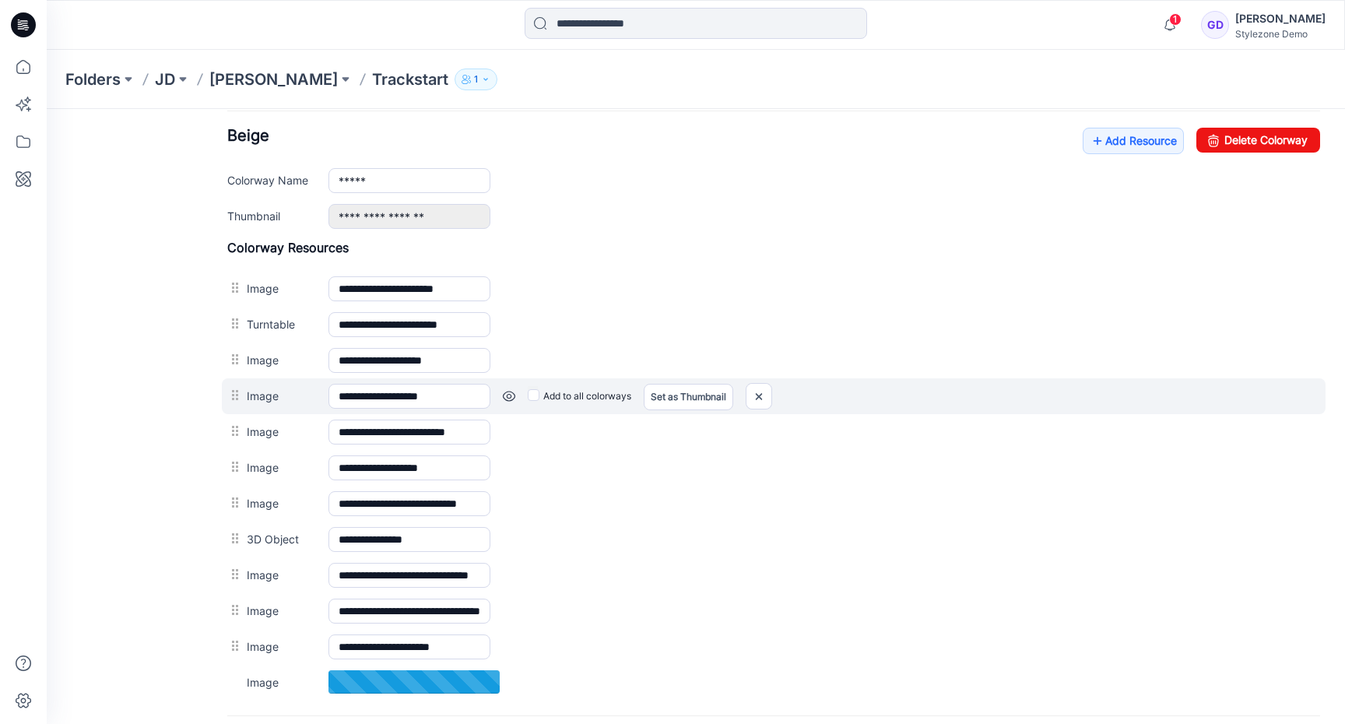  Describe the element at coordinates (1087, 32) in the screenshot. I see `a: Add Resource` at that location.